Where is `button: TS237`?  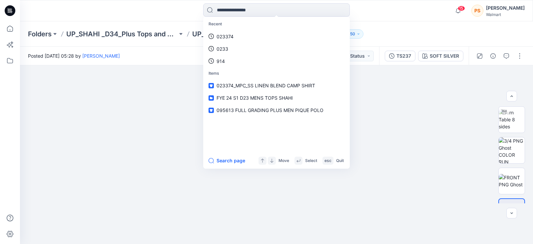
button: TS237 is located at coordinates (400, 56).